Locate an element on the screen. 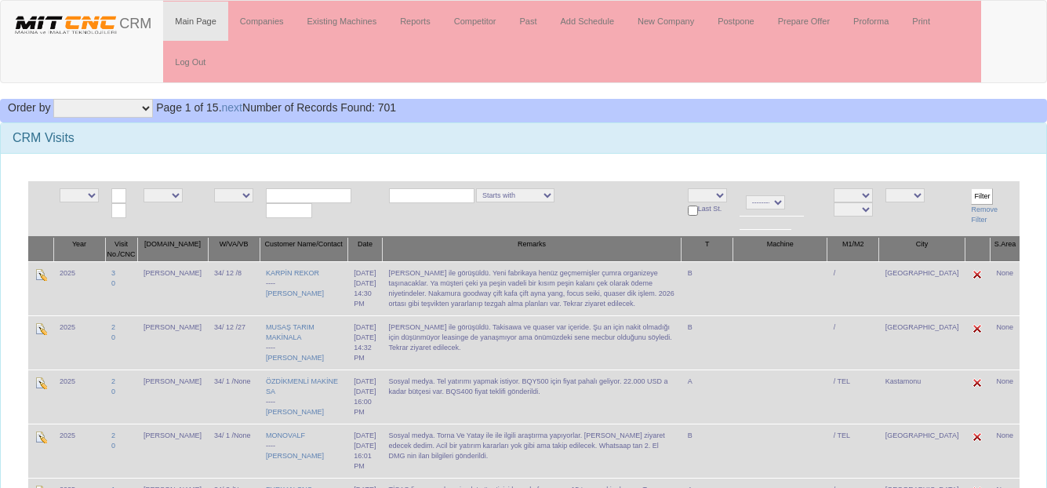 Image resolution: width=1047 pixels, height=488 pixels. span: Number of Records Found: 701 is located at coordinates (276, 107).